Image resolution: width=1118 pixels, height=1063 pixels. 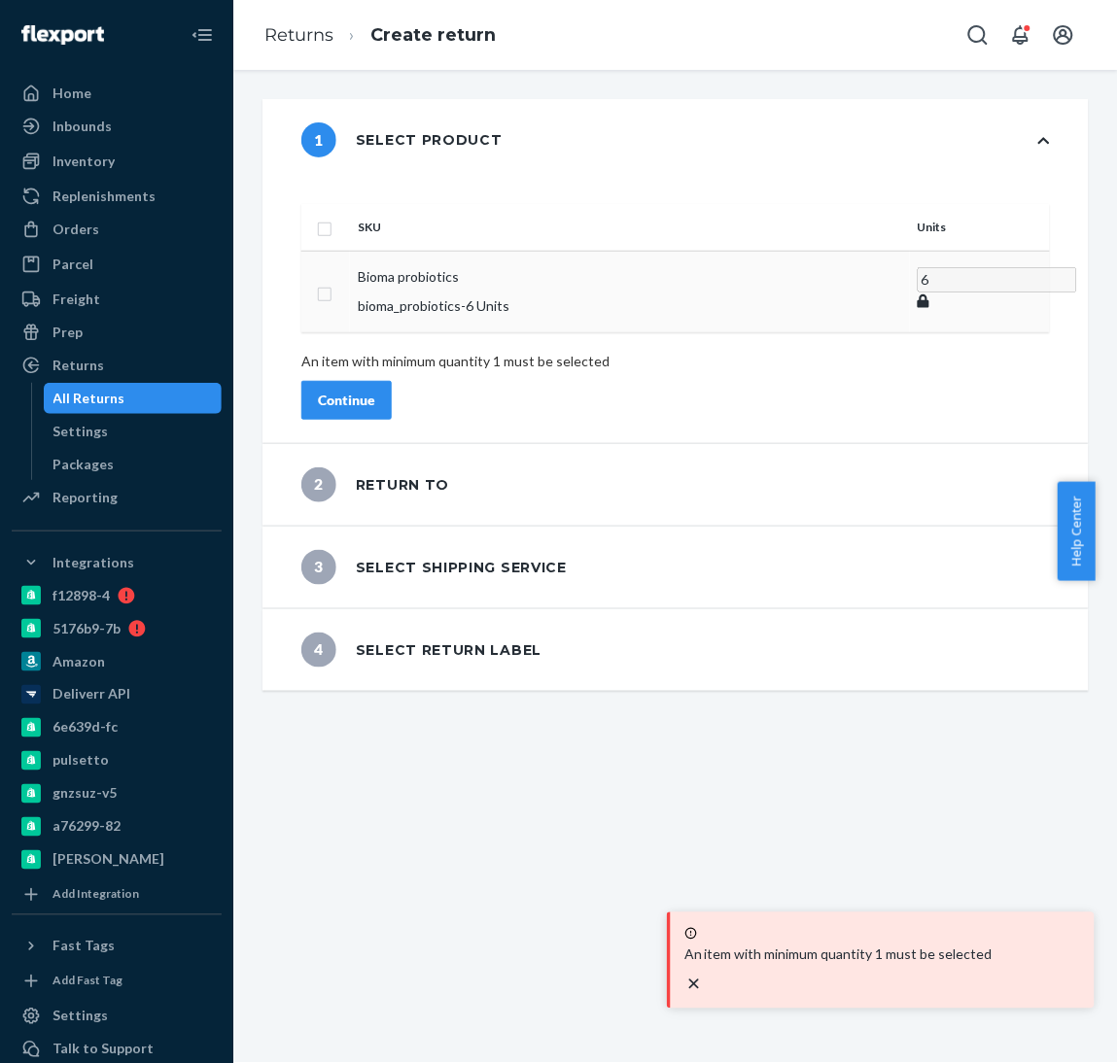 I want to click on div: Fast Tags, so click(x=84, y=946).